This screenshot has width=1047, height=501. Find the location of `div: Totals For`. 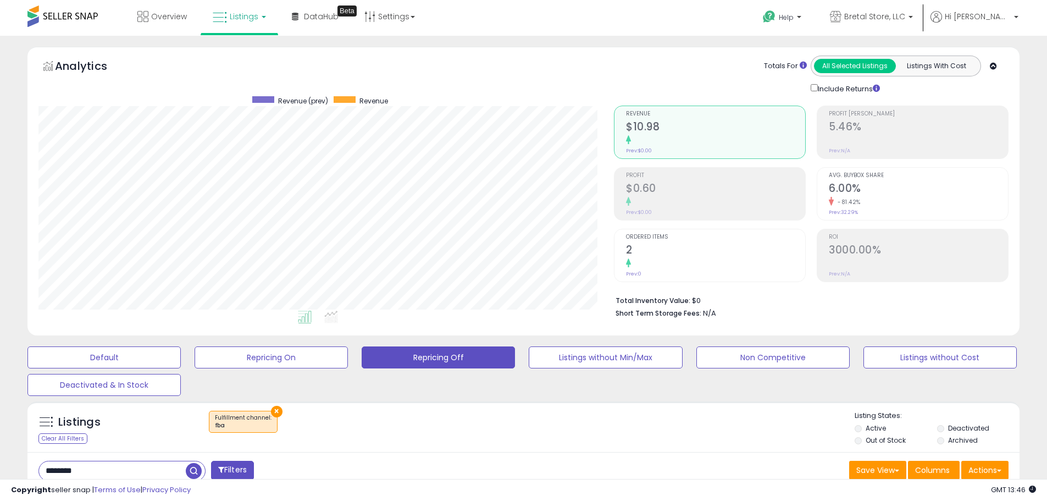

div: Totals For is located at coordinates (786, 66).